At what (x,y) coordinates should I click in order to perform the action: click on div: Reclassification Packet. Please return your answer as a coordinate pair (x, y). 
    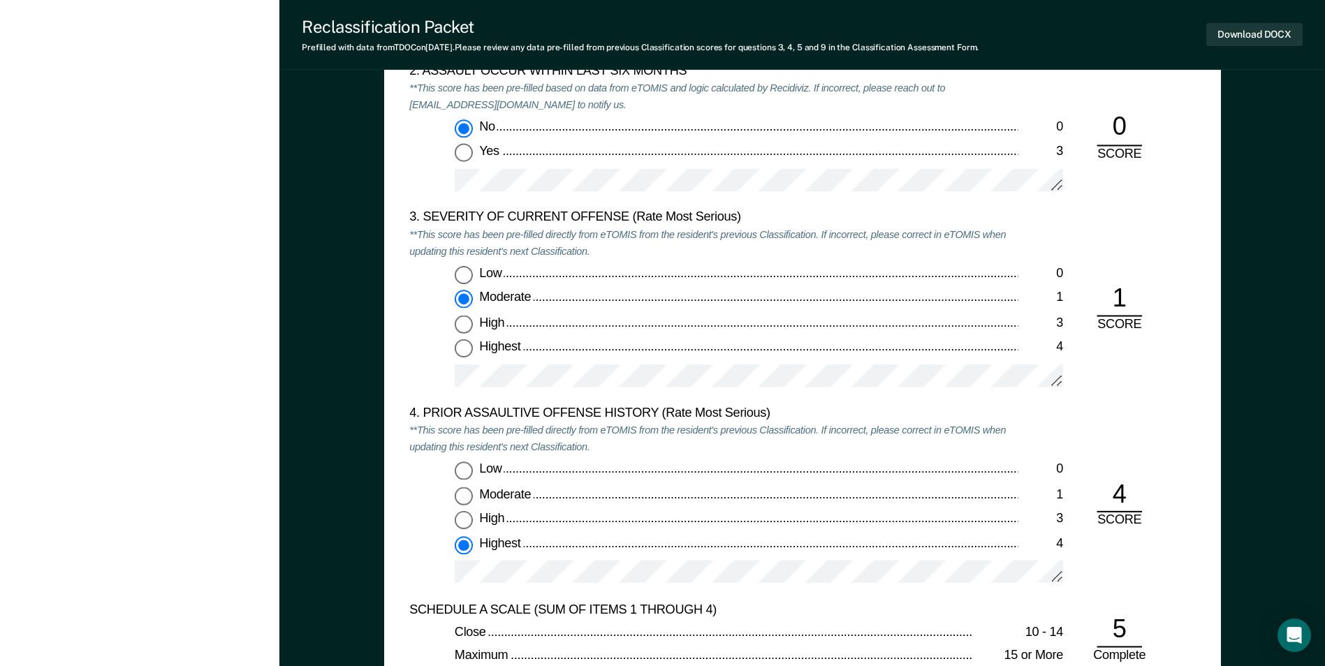
    Looking at the image, I should click on (640, 27).